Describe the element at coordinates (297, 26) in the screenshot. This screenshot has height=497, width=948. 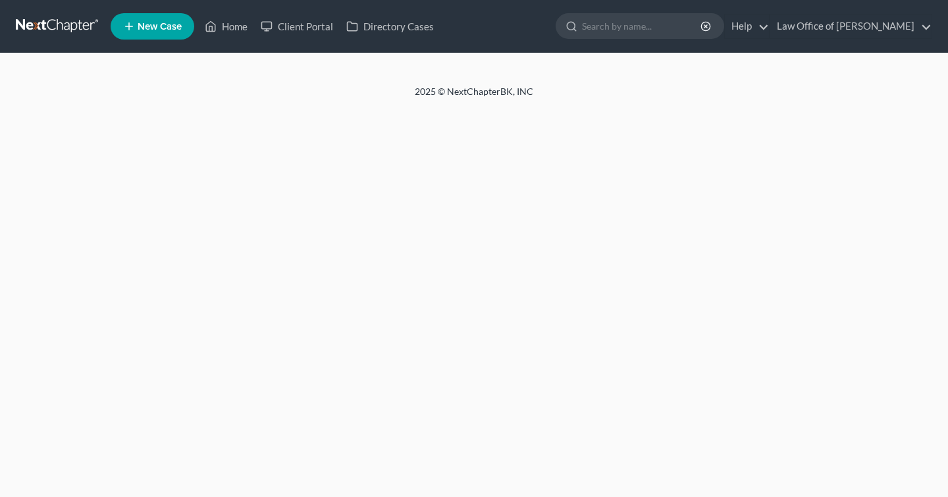
I see `a: Client Portal` at that location.